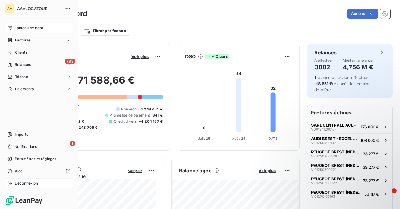  I want to click on tspan: Août 25, so click(238, 139).